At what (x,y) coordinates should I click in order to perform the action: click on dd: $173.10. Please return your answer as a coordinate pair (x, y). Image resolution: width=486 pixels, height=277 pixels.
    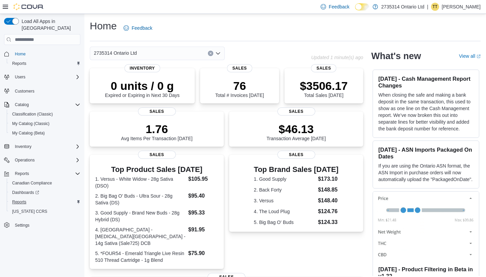
    Looking at the image, I should click on (328, 179).